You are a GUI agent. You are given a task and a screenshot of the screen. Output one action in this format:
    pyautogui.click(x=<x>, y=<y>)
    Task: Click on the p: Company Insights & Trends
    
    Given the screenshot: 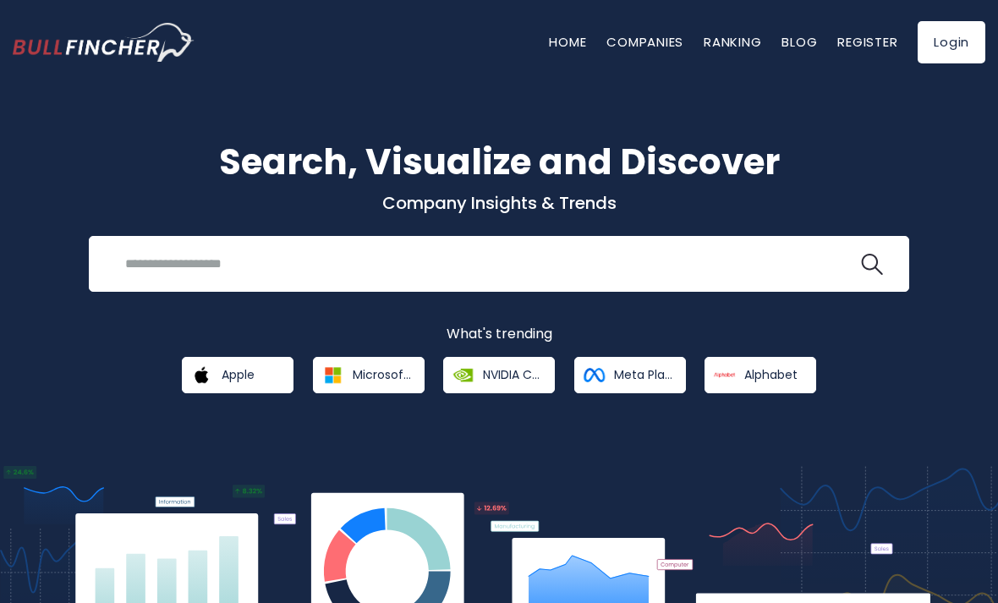 What is the action you would take?
    pyautogui.click(x=499, y=203)
    